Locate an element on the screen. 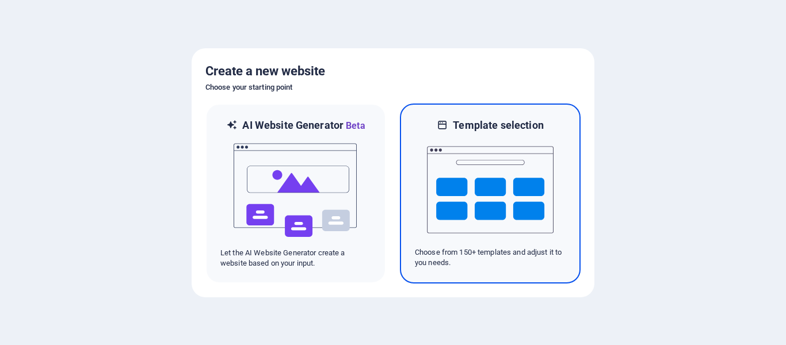 The image size is (786, 345). span: Beta is located at coordinates (354, 125).